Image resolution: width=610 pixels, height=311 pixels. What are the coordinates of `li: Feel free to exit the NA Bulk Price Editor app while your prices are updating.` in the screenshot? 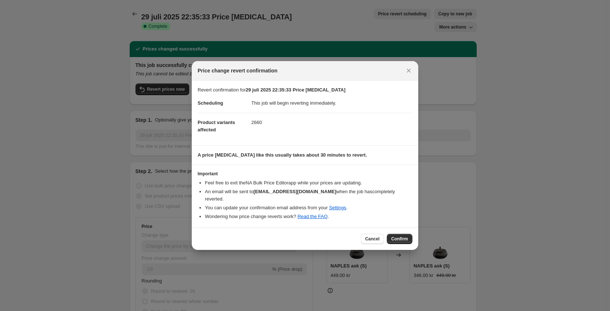 It's located at (309, 183).